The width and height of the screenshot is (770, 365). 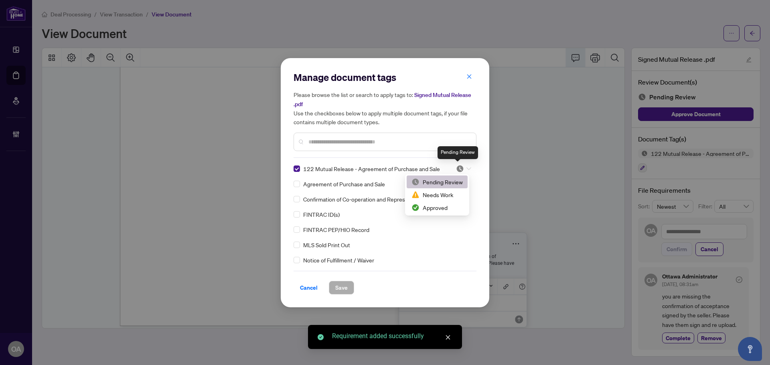 What do you see at coordinates (309, 288) in the screenshot?
I see `span: Cancel` at bounding box center [309, 288].